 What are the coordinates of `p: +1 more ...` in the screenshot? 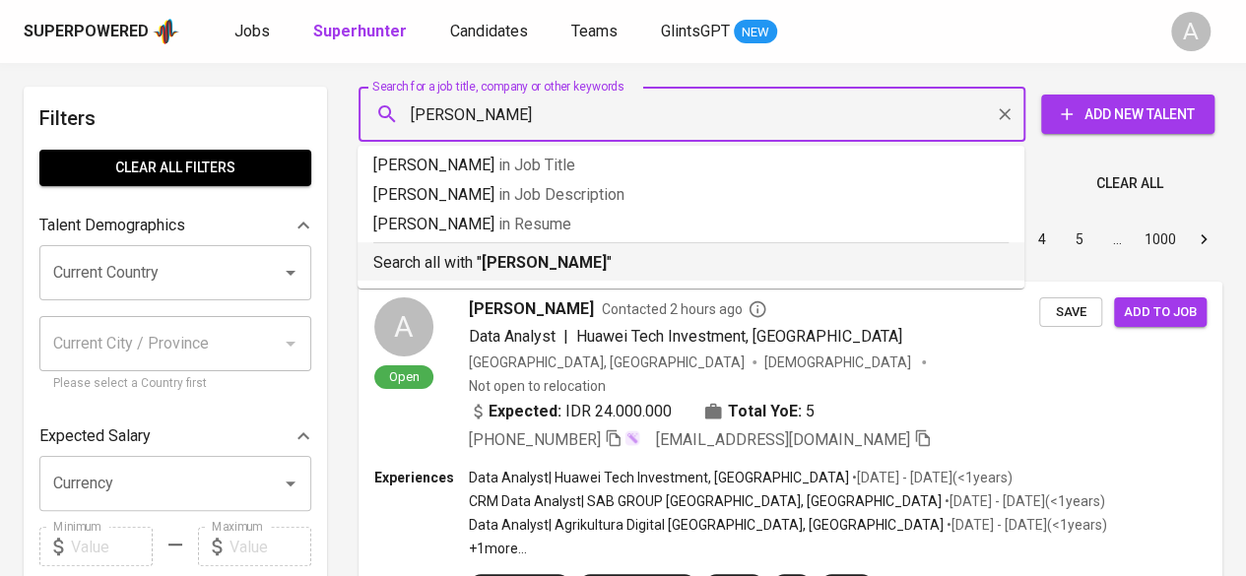 It's located at (788, 549).